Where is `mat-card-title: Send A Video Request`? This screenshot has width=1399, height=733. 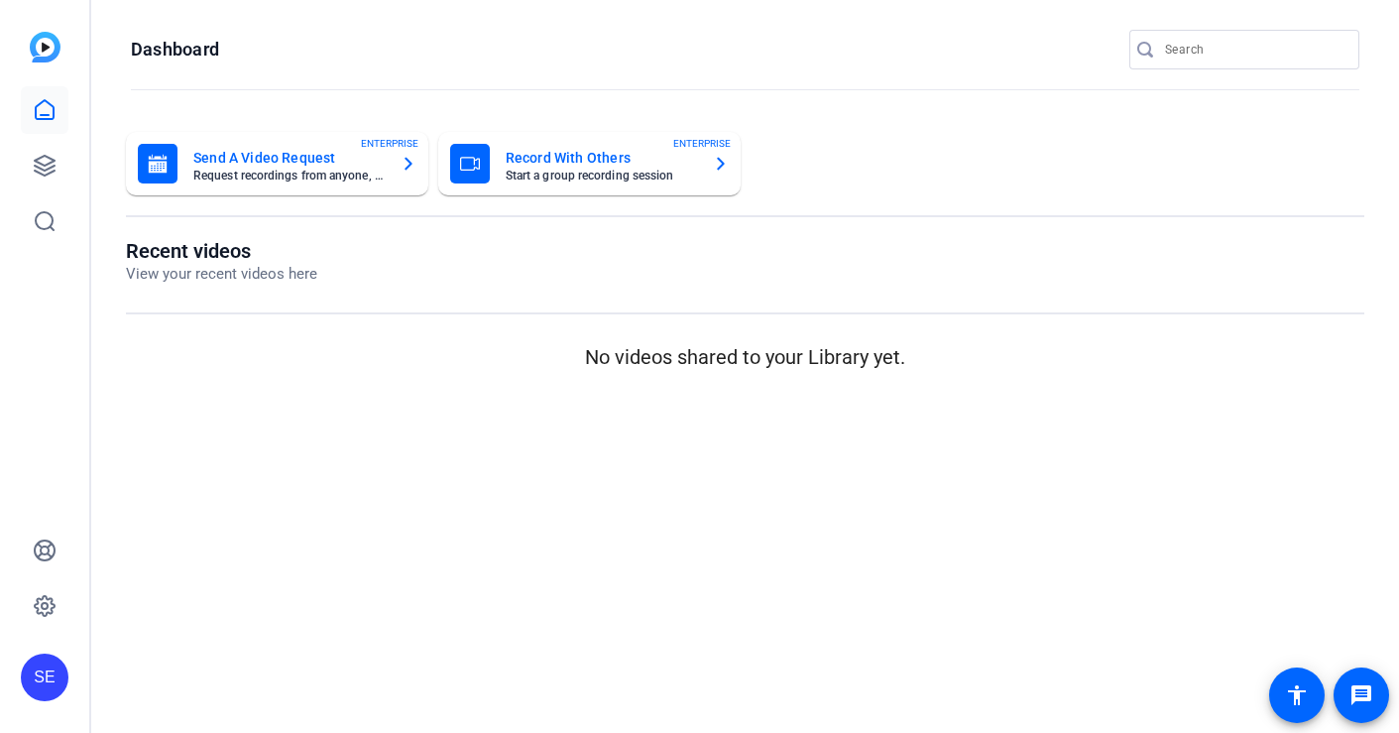 mat-card-title: Send A Video Request is located at coordinates (289, 158).